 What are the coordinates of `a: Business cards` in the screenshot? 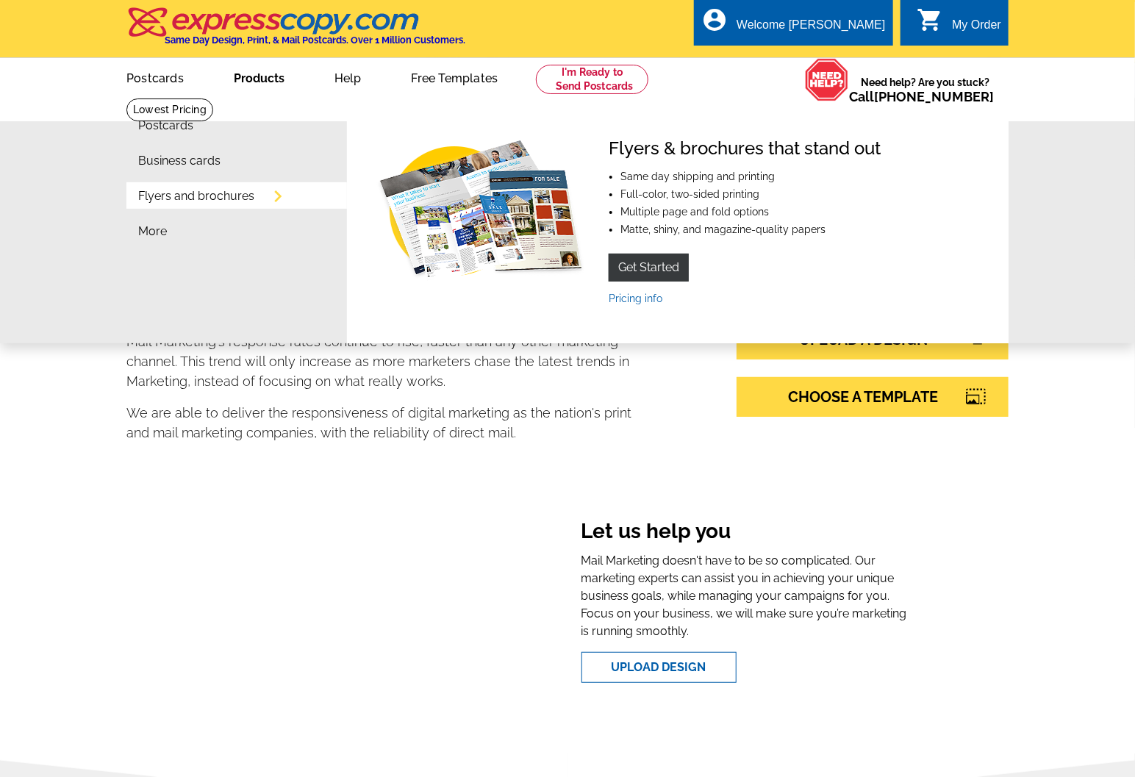 It's located at (179, 161).